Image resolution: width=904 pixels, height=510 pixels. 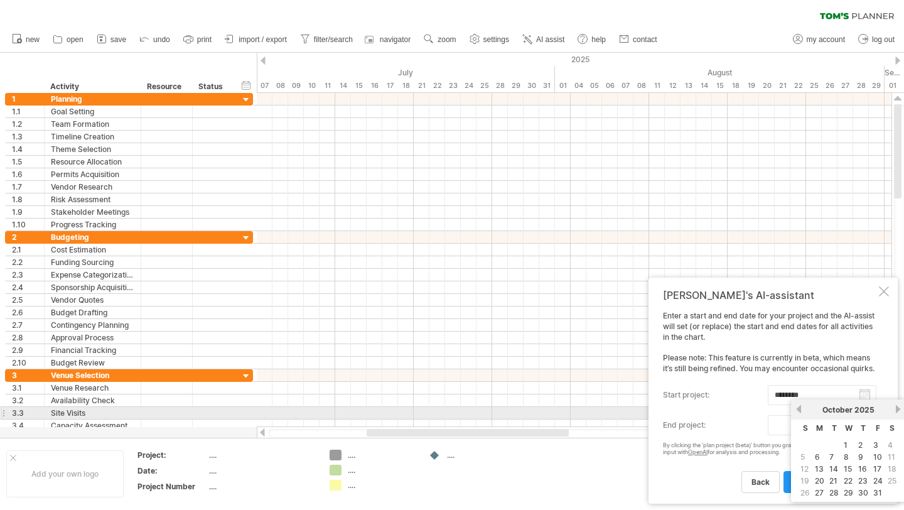 What do you see at coordinates (698, 451) in the screenshot?
I see `a: OpenAI` at bounding box center [698, 451].